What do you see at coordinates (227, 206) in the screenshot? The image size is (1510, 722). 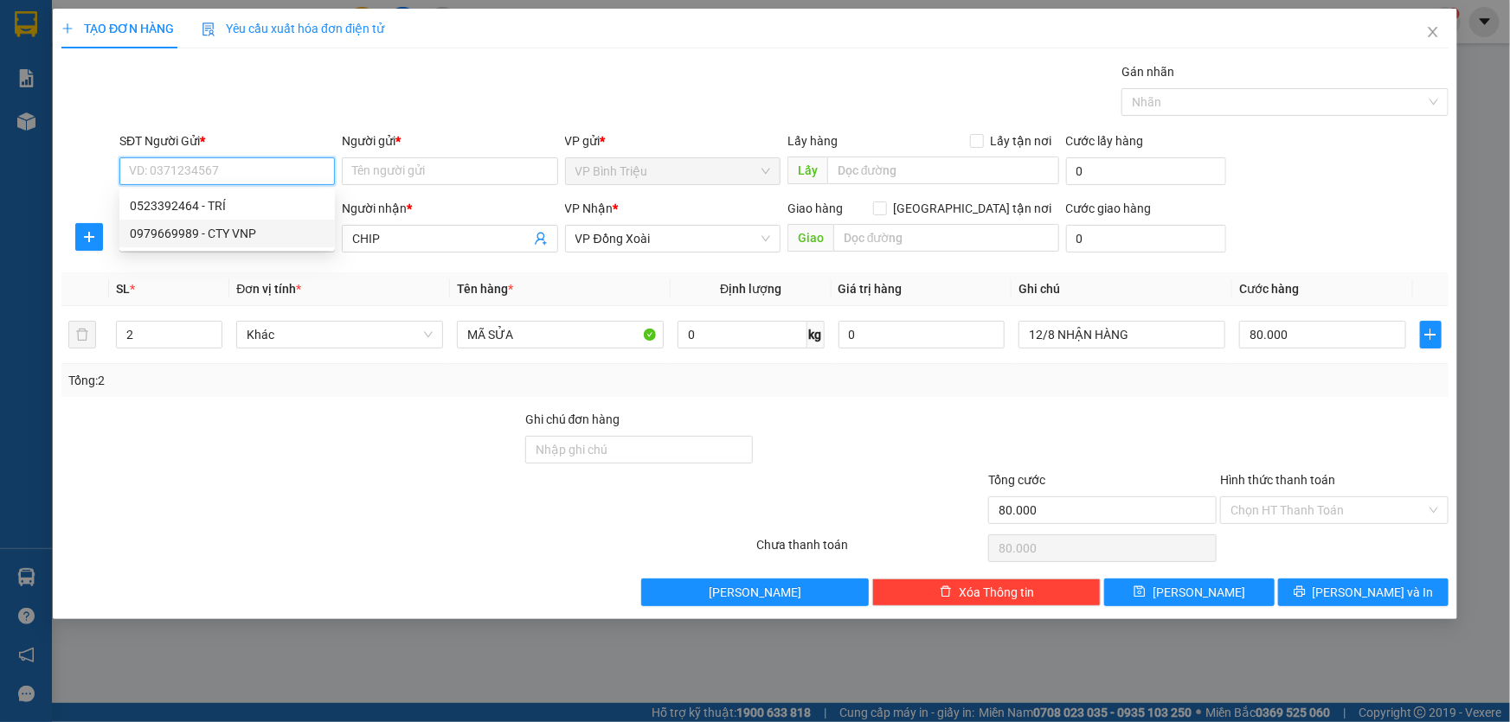 I see `div: 0523392464 - TRÍ` at bounding box center [227, 206].